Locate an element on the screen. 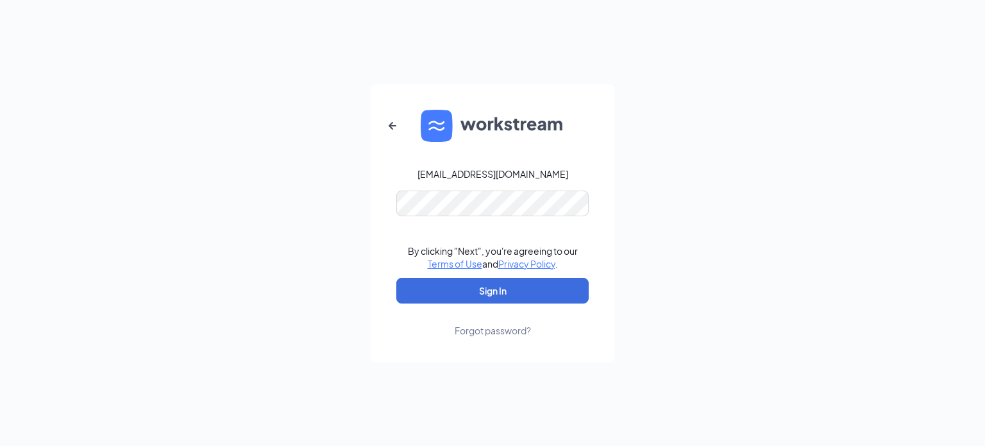  a: Terms of Use is located at coordinates (455, 264).